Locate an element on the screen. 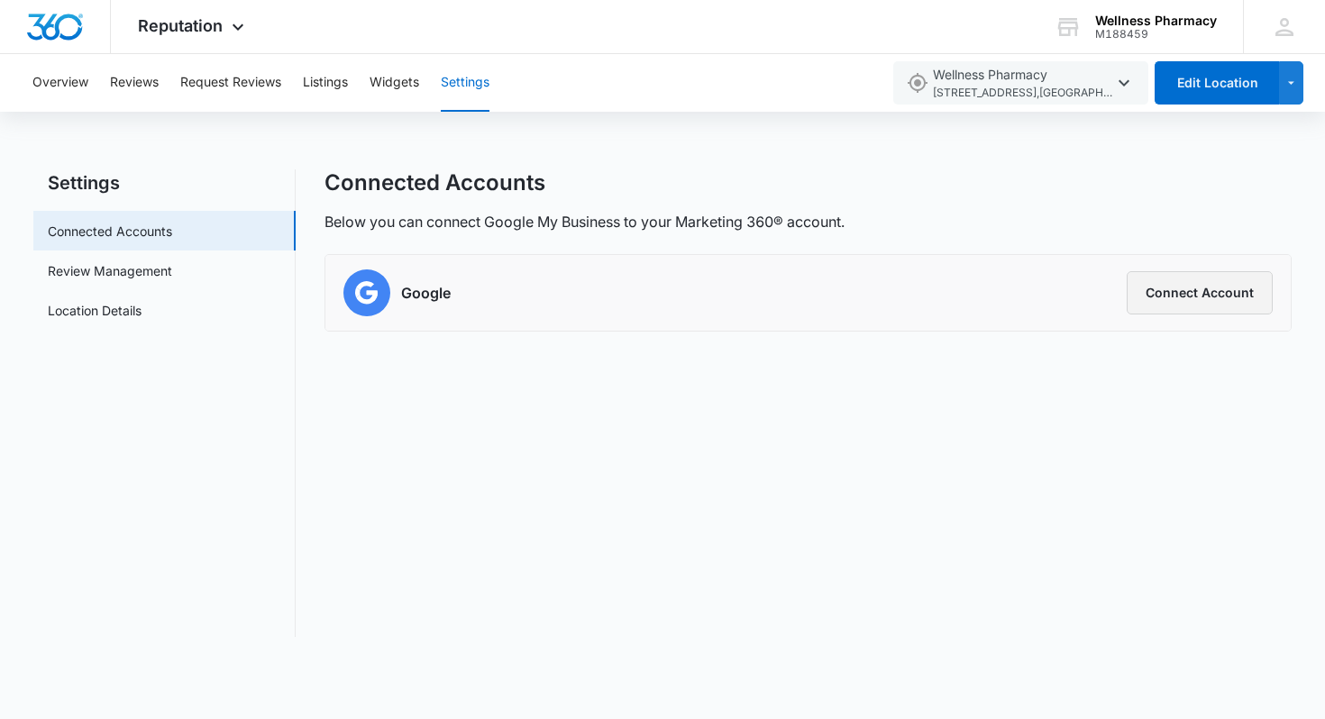 The image size is (1325, 719). h6: Google is located at coordinates (426, 293).